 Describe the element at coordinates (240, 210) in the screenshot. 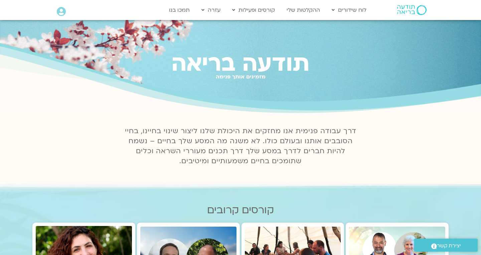

I see `h2: קורסים קרובים` at that location.